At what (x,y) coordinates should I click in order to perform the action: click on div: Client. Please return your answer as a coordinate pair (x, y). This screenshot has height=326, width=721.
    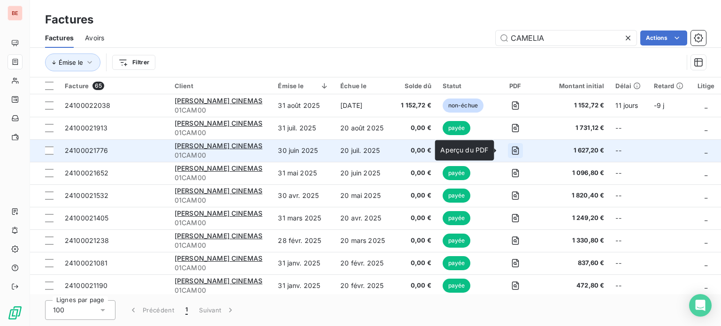
    Looking at the image, I should click on (221, 86).